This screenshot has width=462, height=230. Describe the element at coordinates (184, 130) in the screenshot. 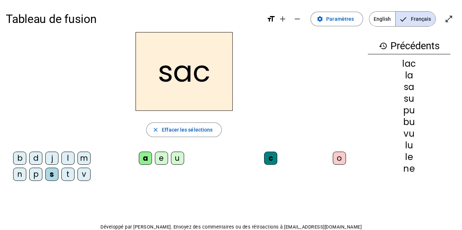

I see `button: Effacer les sélections` at that location.